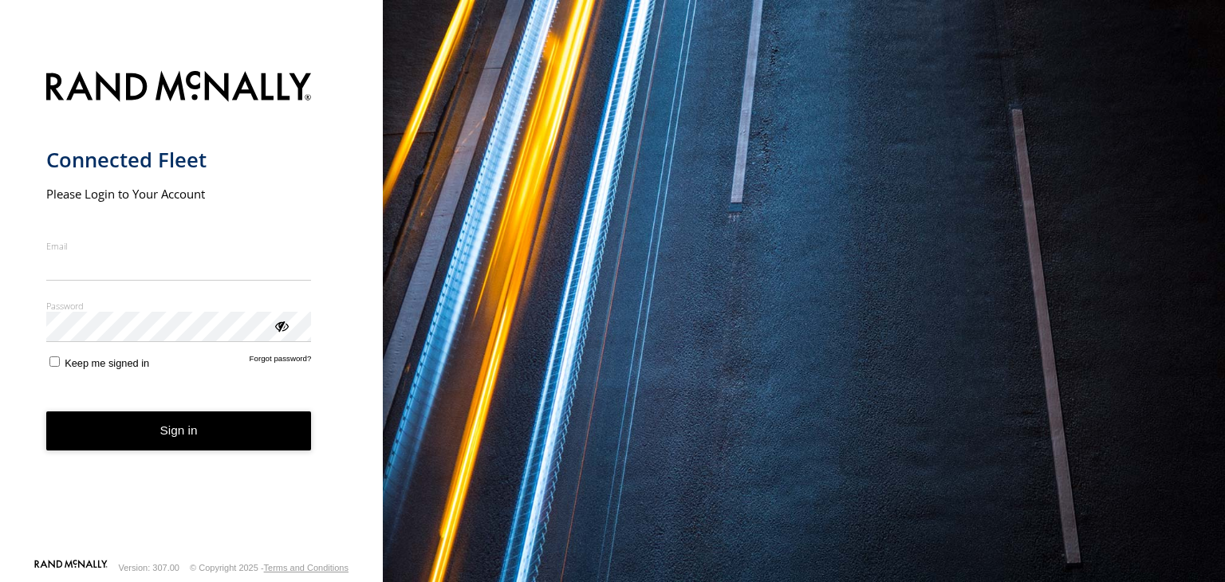 This screenshot has width=1225, height=582. Describe the element at coordinates (179, 159) in the screenshot. I see `h1: Connected Fleet` at that location.